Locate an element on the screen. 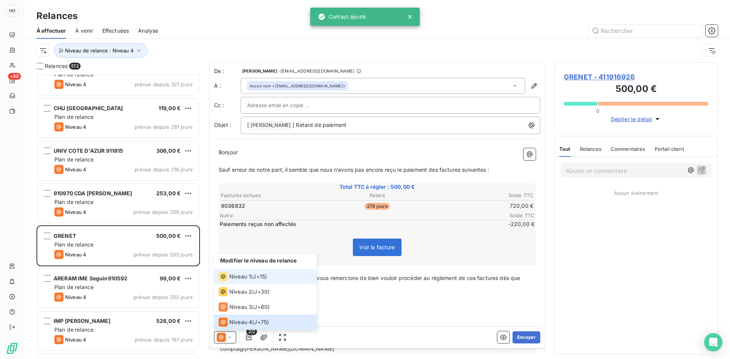 The width and height of the screenshot is (730, 359). span: Niveau de relance : Niveau 4 is located at coordinates (99, 51).